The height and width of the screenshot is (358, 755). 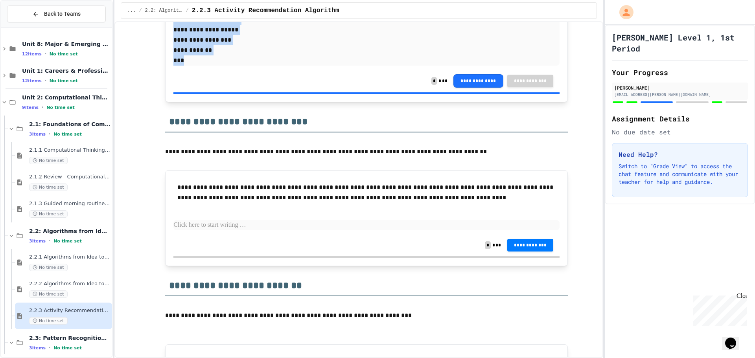 What do you see at coordinates (56, 14) in the screenshot?
I see `button: Back to Teams` at bounding box center [56, 14].